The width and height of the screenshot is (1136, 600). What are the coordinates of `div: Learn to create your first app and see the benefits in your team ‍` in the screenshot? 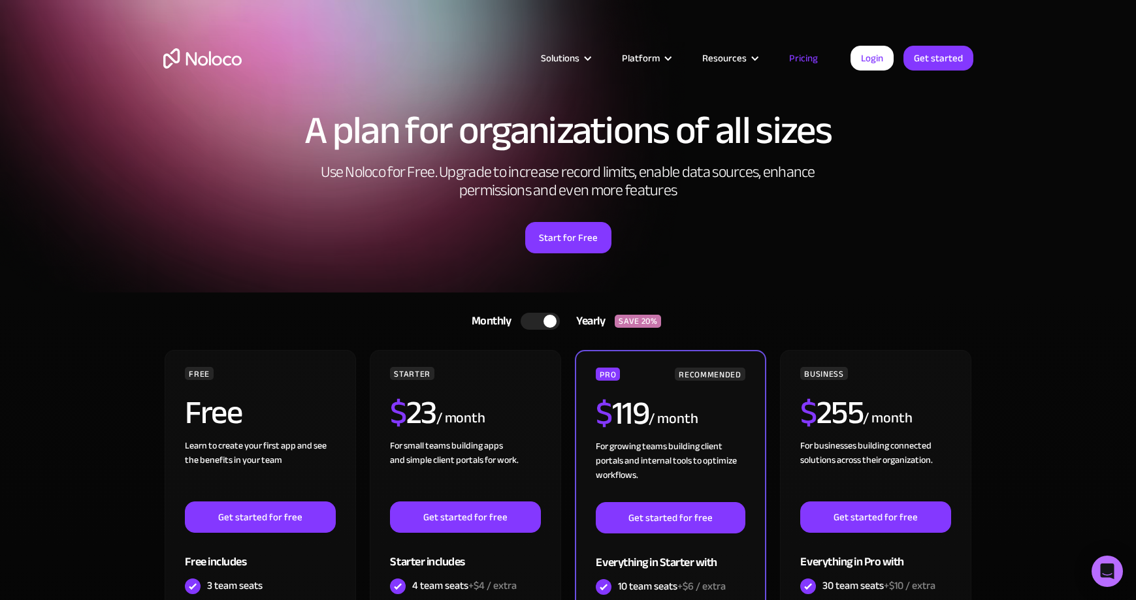 It's located at (260, 470).